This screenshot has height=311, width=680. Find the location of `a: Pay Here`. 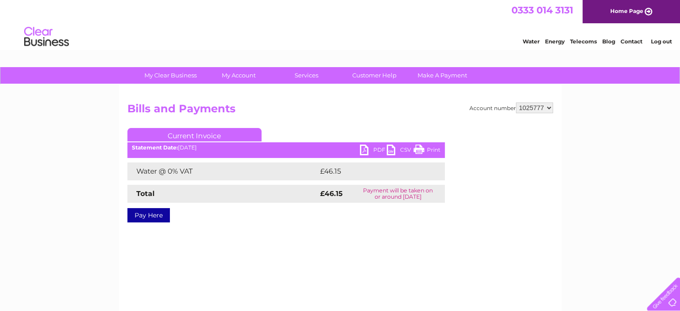

a: Pay Here is located at coordinates (149, 215).